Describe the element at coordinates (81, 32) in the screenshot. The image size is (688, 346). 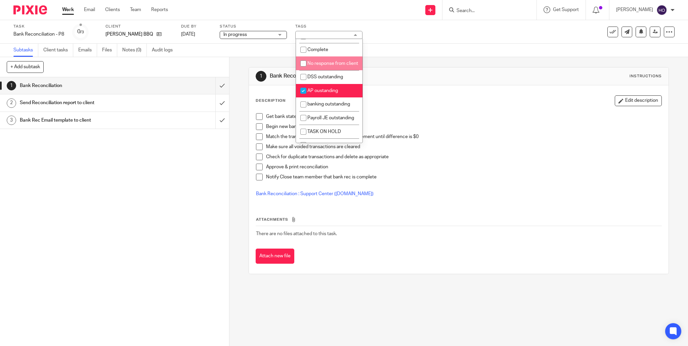
I see `div: 0` at that location.